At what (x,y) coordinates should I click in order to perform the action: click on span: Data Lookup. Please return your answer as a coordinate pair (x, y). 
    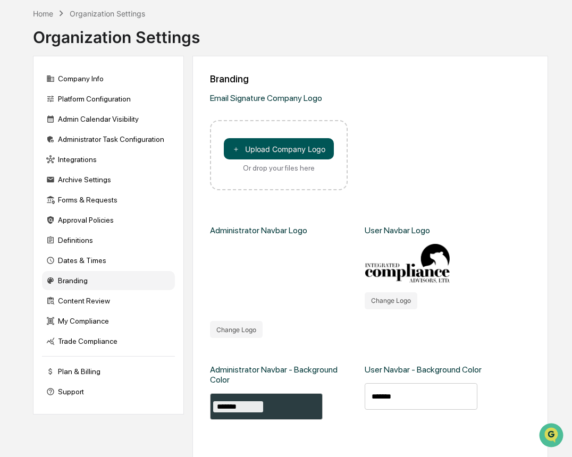
    Looking at the image, I should click on (44, 159).